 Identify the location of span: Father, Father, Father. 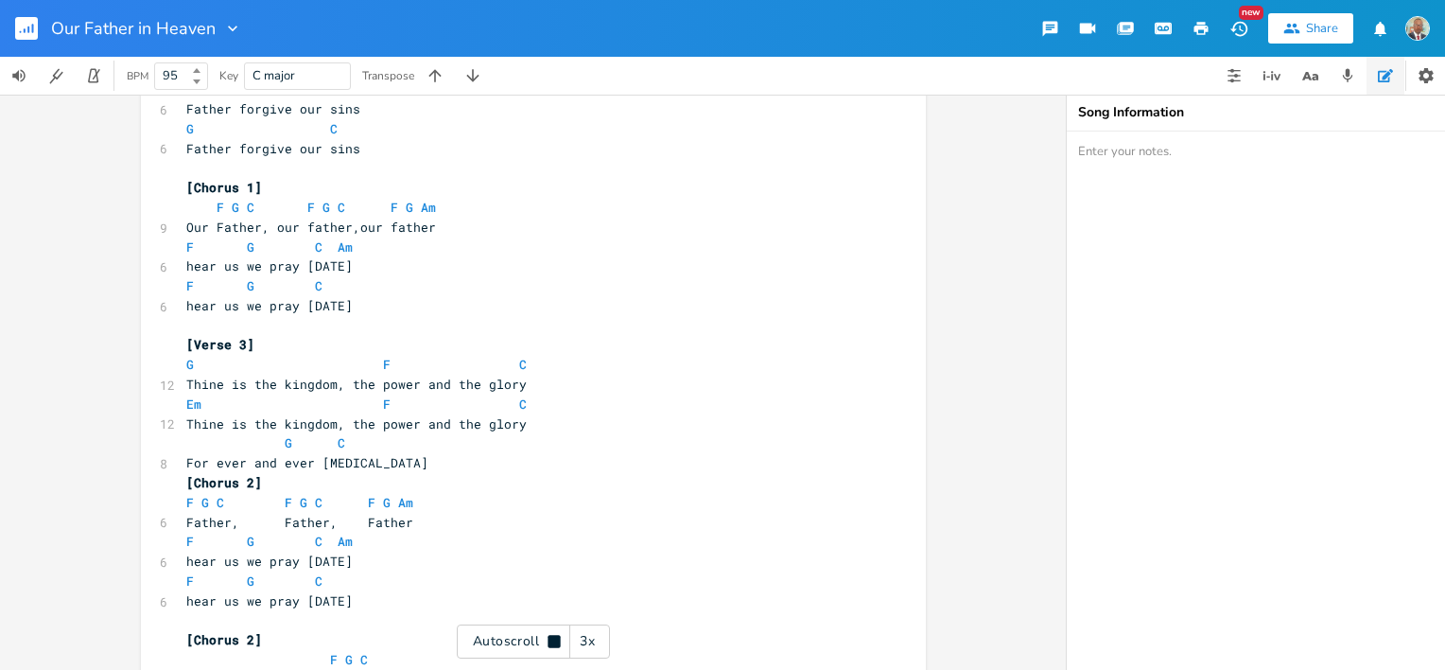
(300, 522).